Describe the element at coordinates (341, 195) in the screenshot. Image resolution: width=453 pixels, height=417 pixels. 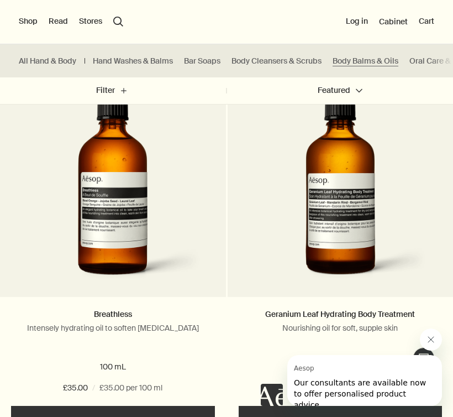
I see `img: Geranium Leaf Hydrating Body Treatment in amber glass bottle` at that location.